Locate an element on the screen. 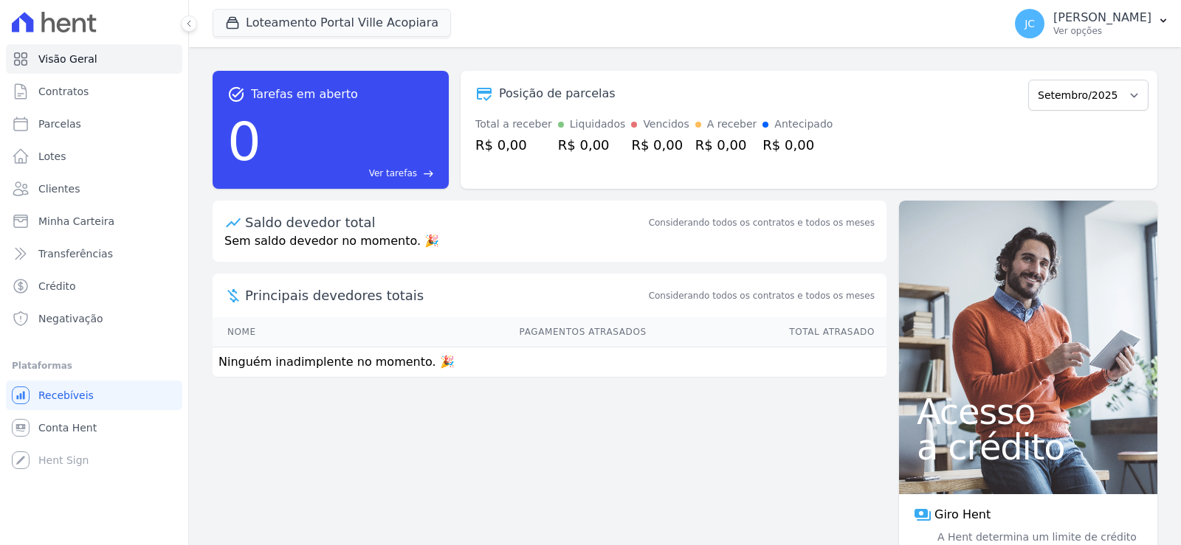 This screenshot has height=545, width=1181. th: Total Atrasado is located at coordinates (767, 332).